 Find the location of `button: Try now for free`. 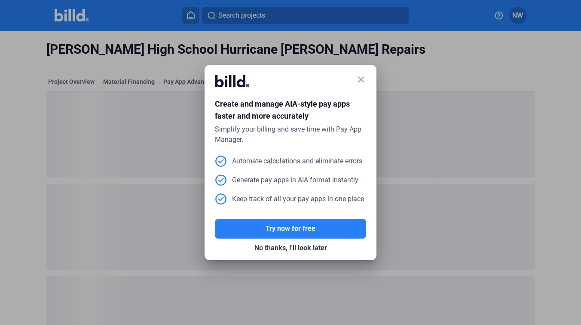

button: Try now for free is located at coordinates (291, 229).